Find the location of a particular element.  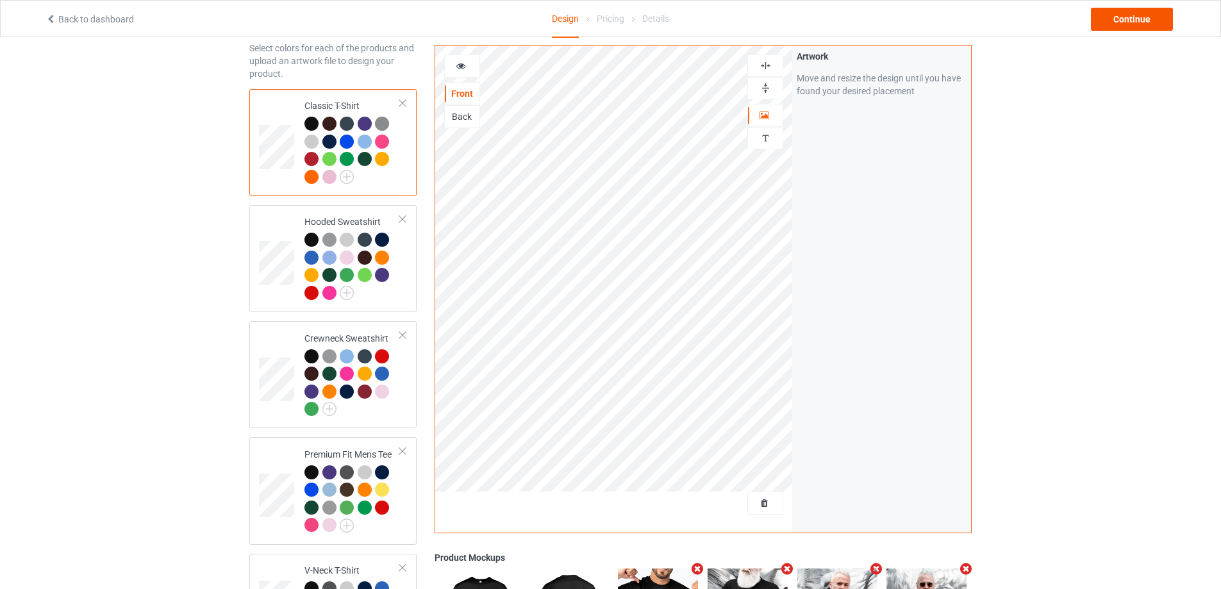

a: Back to dashboard is located at coordinates (90, 19).